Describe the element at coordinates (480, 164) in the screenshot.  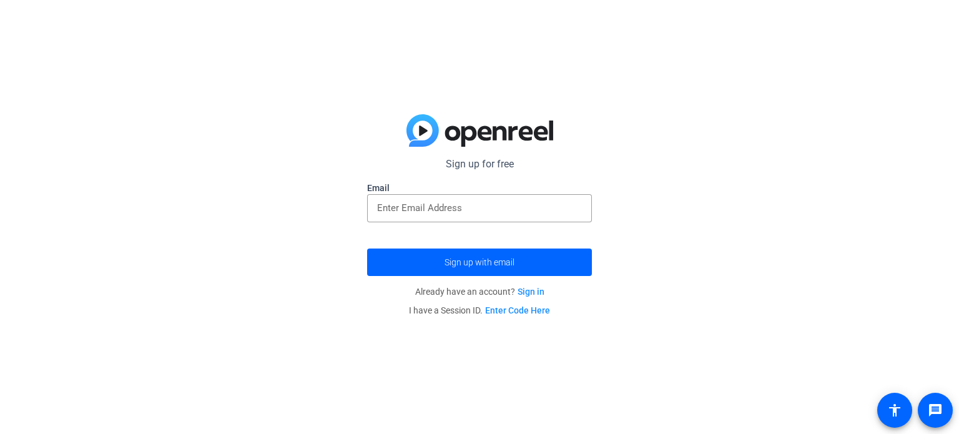
I see `p: Sign up for free` at that location.